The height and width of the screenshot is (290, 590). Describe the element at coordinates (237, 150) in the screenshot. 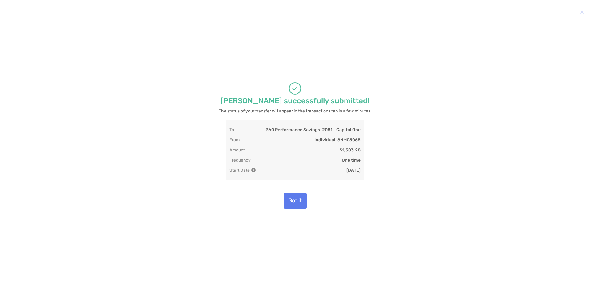

I see `p: Amount` at that location.